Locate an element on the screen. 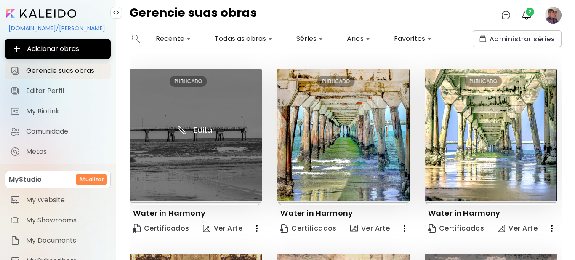 This screenshot has height=260, width=575. span: Gerencie suas obras is located at coordinates (66, 71).